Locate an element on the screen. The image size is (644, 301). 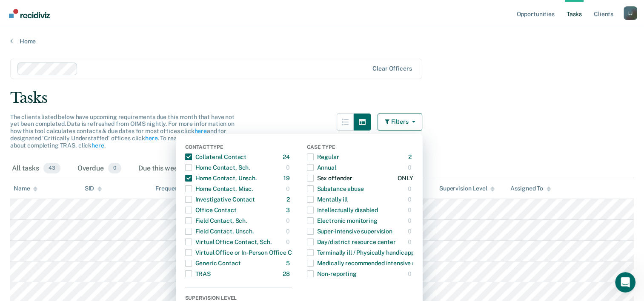
span: 43 is located at coordinates (52, 169).